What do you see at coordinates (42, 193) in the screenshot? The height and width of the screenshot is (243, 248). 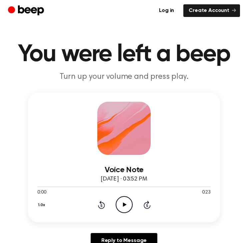 I see `span: 0:00` at bounding box center [42, 193].